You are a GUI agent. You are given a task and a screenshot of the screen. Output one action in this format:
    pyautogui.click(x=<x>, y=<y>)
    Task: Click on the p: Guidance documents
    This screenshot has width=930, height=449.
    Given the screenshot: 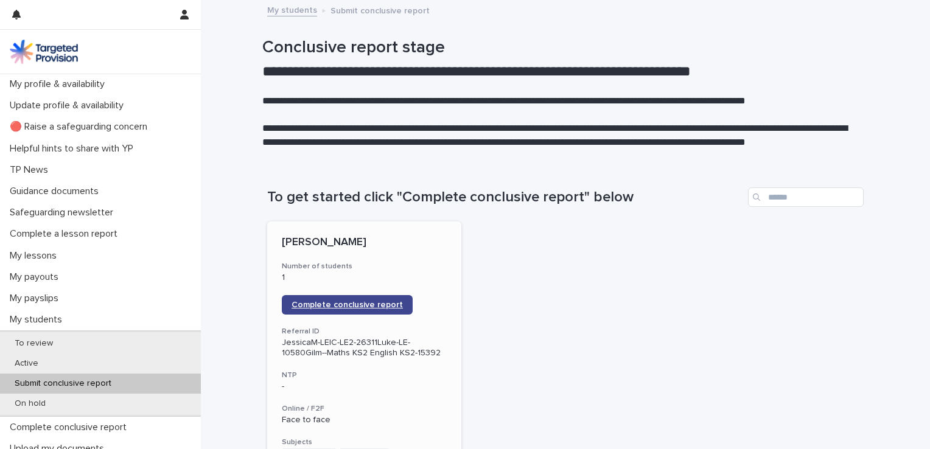 What is the action you would take?
    pyautogui.click(x=57, y=191)
    